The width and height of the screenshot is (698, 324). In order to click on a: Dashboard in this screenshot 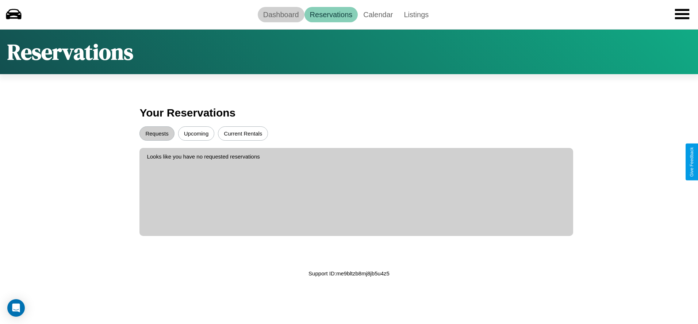, I will do `click(281, 15)`.